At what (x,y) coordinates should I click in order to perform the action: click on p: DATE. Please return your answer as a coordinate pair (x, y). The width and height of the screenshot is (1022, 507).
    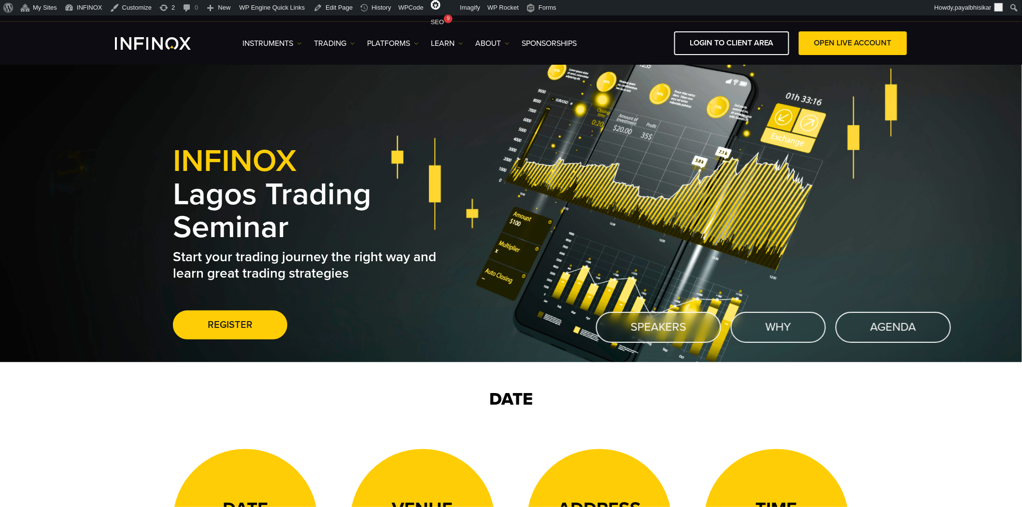
    Looking at the image, I should click on (511, 399).